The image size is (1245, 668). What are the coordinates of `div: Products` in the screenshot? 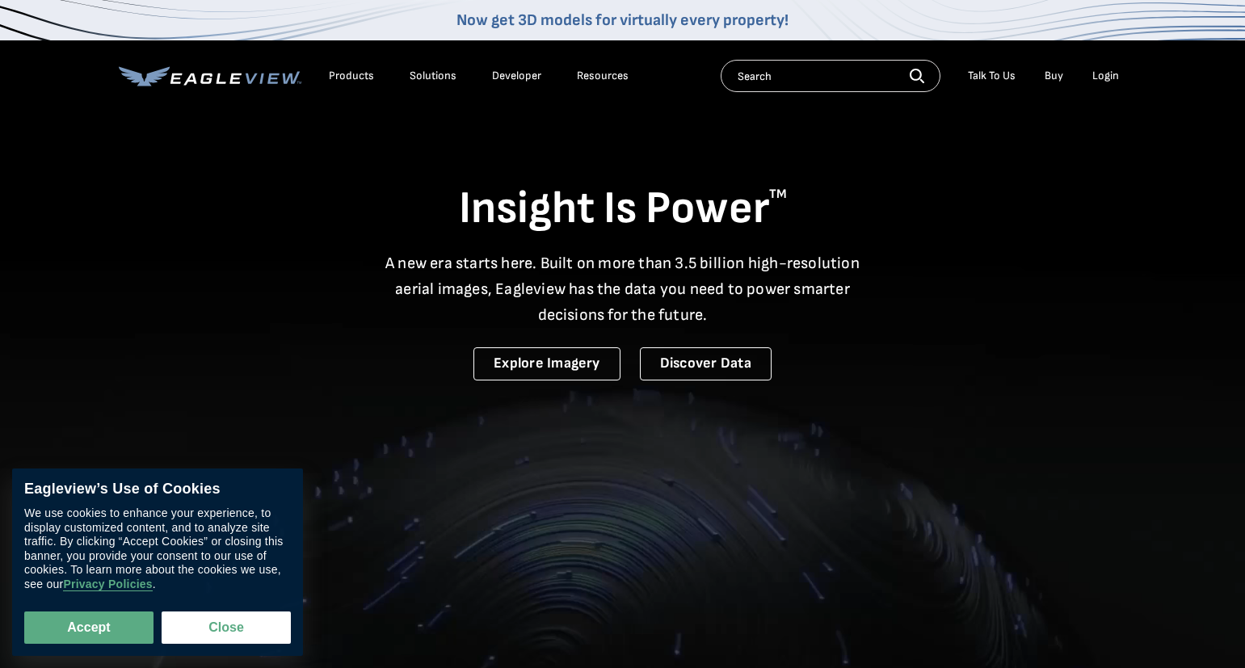 It's located at (351, 76).